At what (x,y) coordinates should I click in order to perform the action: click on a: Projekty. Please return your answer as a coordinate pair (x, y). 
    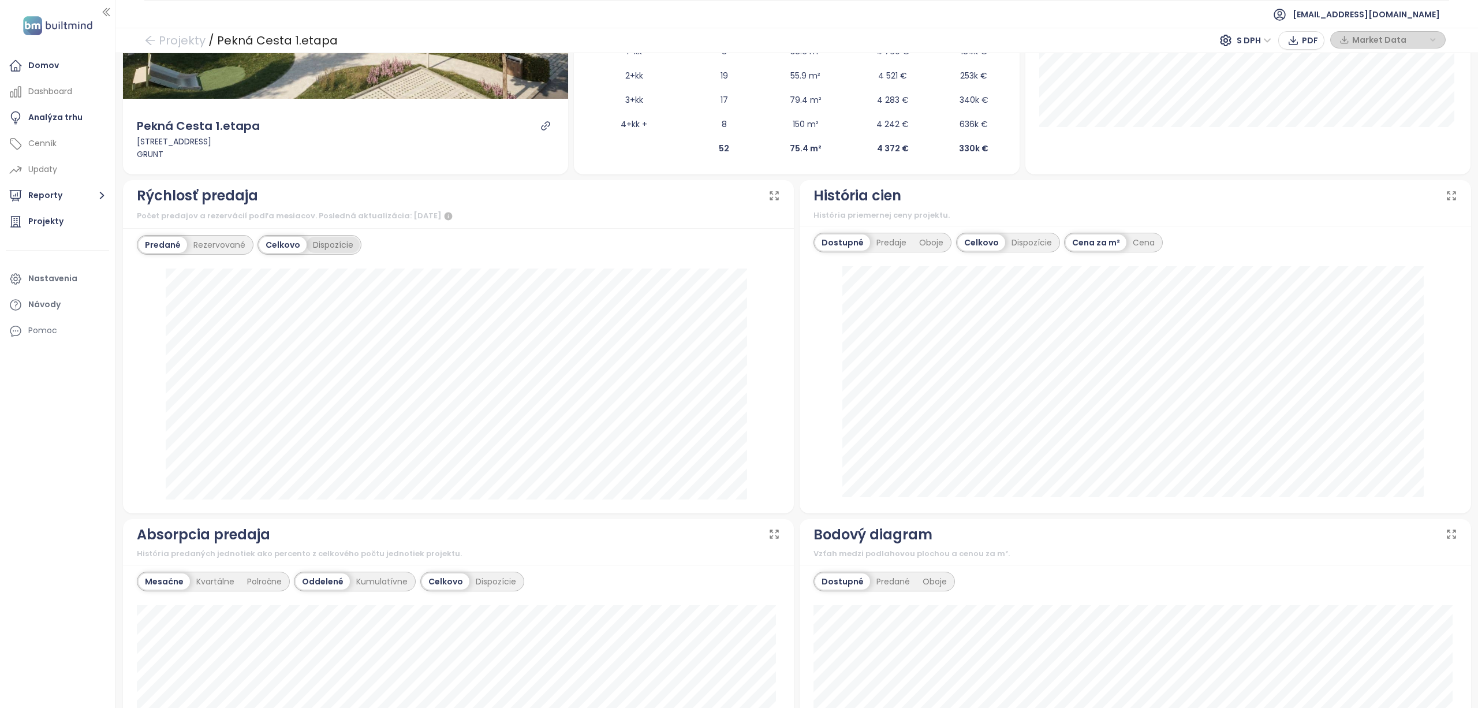
    Looking at the image, I should click on (57, 222).